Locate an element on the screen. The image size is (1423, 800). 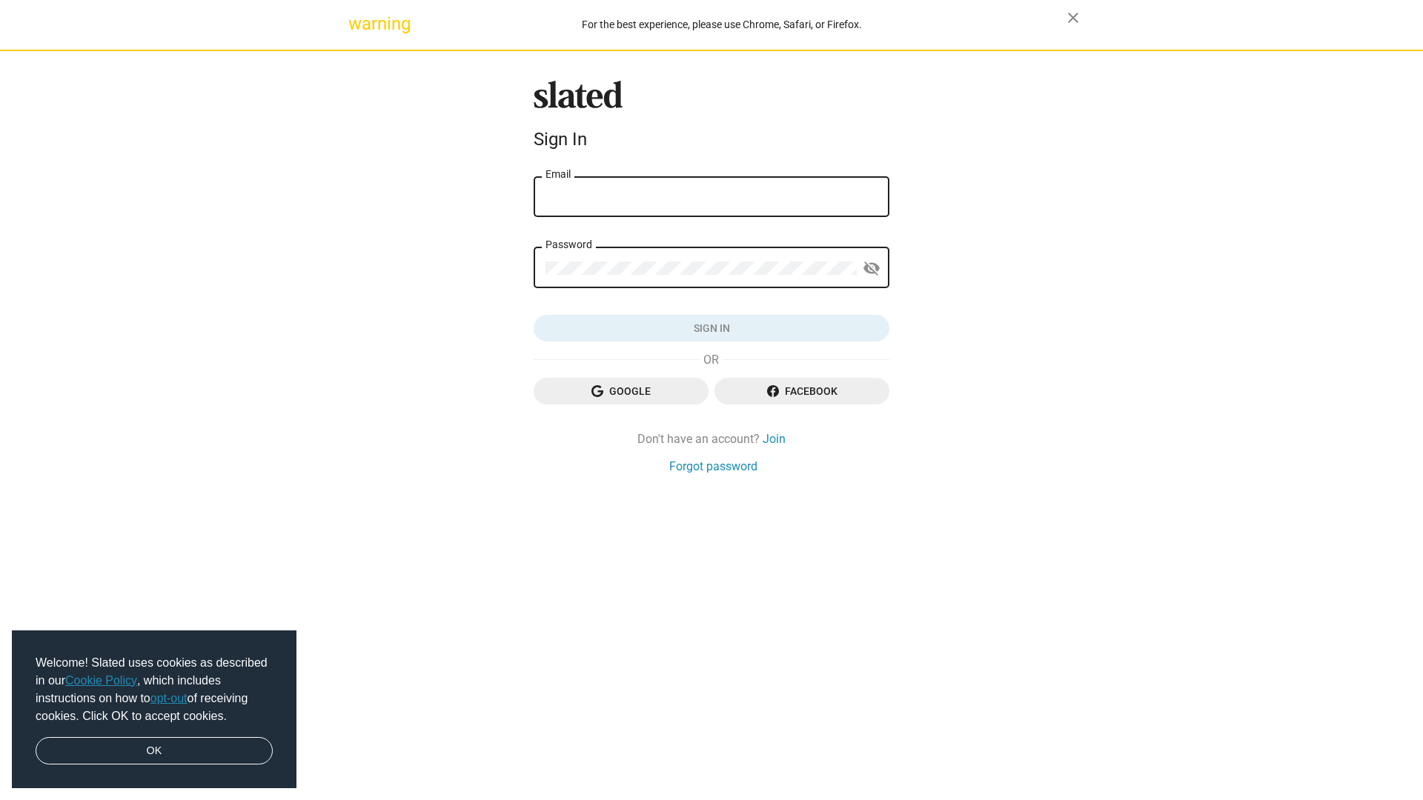
mat-icon: close is located at coordinates (1073, 18).